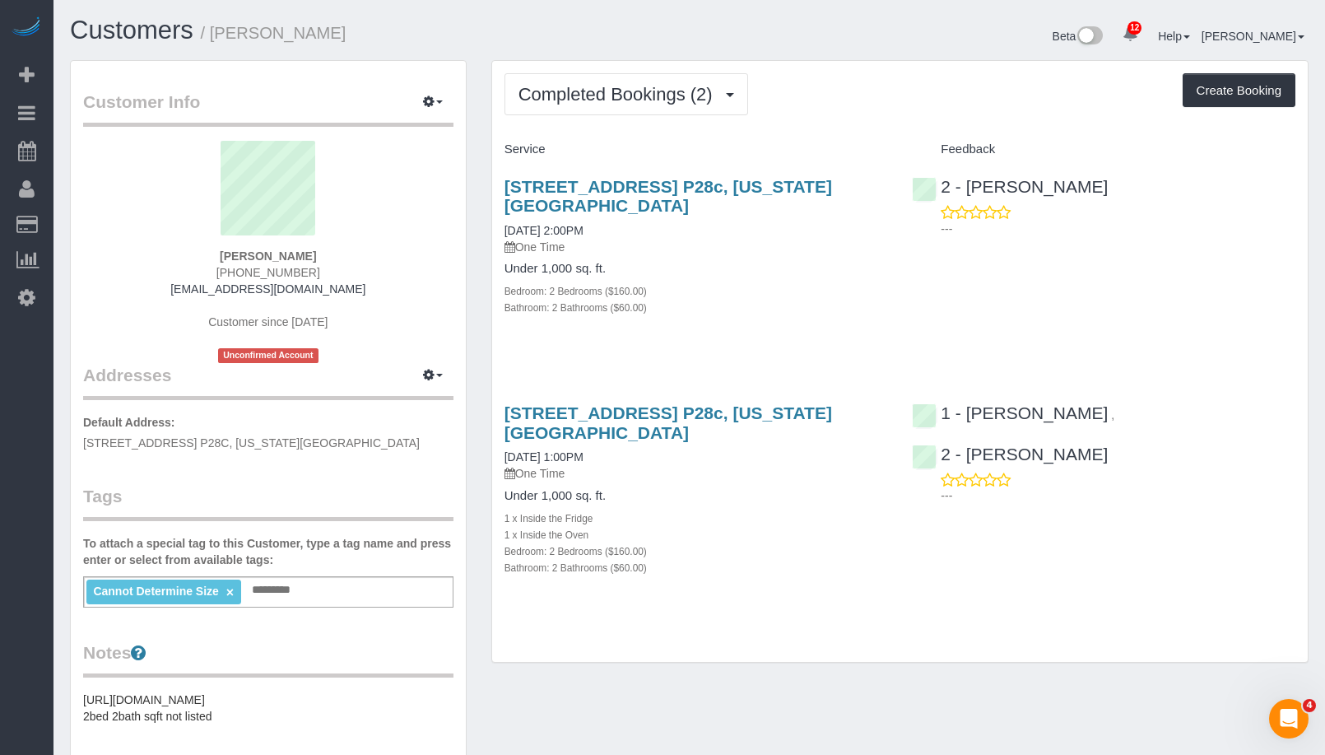  What do you see at coordinates (156, 591) in the screenshot?
I see `span: Cannot Determine Size` at bounding box center [156, 591].